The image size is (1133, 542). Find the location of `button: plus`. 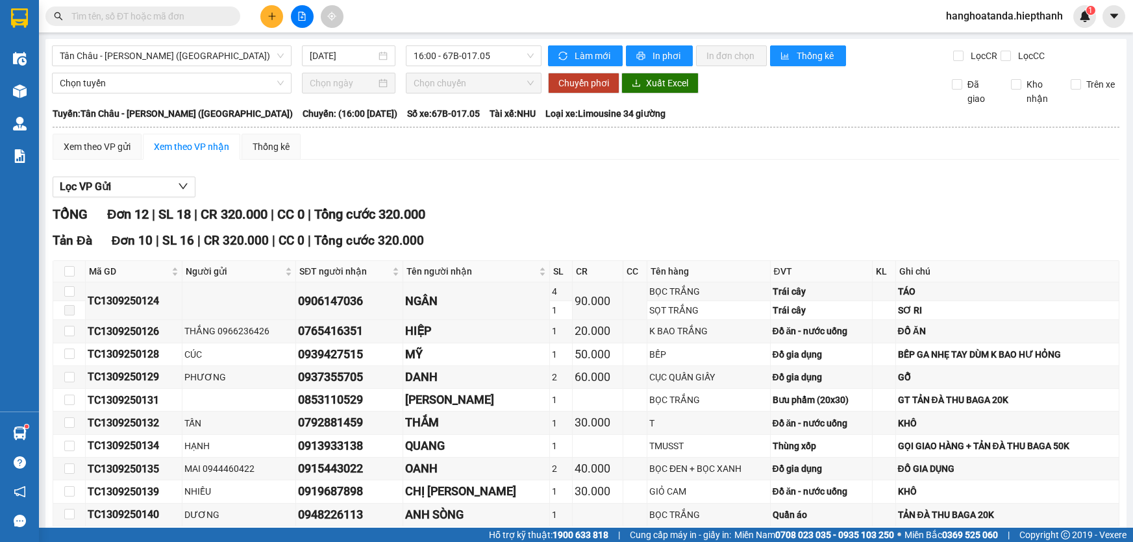

button: plus is located at coordinates (271, 16).